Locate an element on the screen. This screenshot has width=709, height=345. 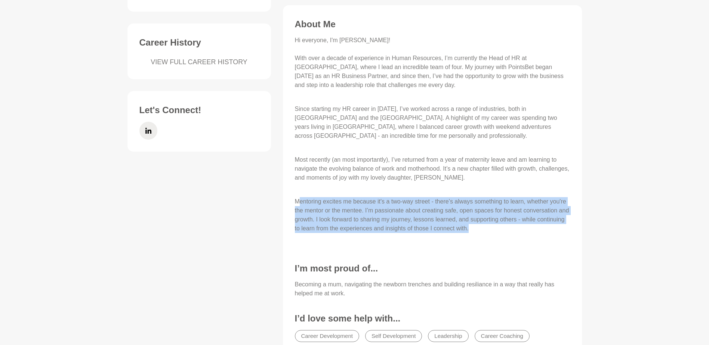
h3: Let's Connect! is located at coordinates (199, 110).